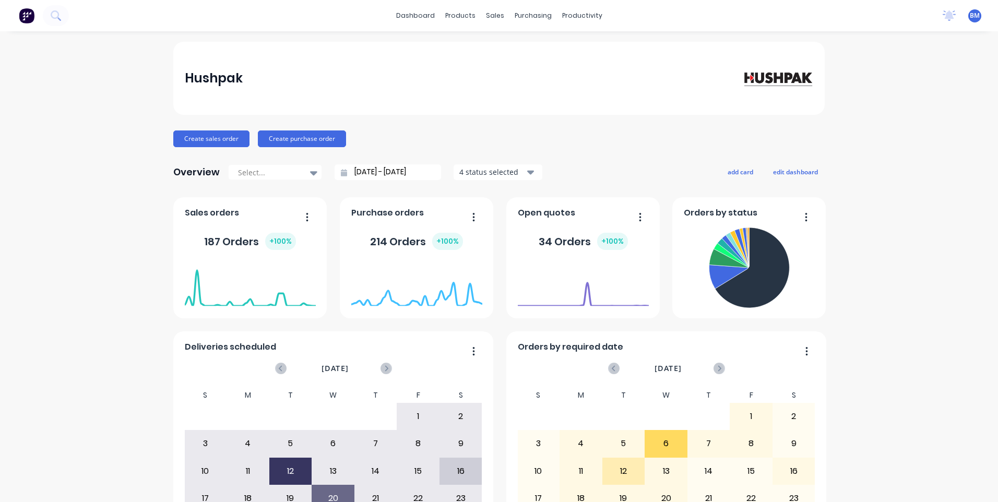  Describe the element at coordinates (230, 347) in the screenshot. I see `span: Deliveries scheduled` at that location.